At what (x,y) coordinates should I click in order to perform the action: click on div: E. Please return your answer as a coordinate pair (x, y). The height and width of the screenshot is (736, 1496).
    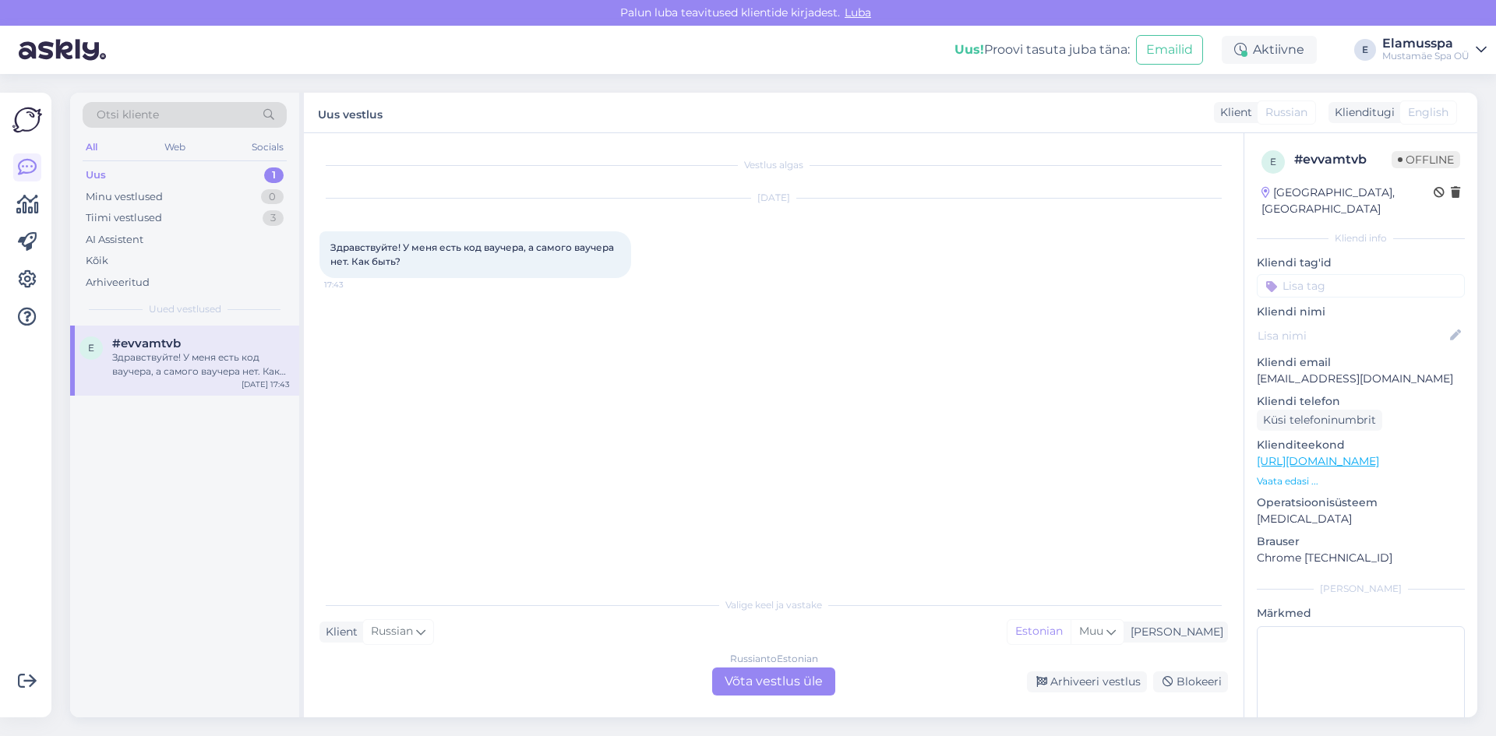
    Looking at the image, I should click on (1365, 50).